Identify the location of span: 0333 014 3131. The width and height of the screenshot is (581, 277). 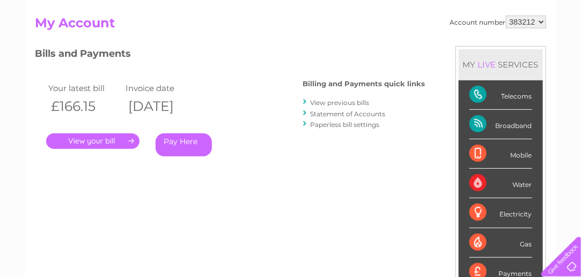
(416, 12).